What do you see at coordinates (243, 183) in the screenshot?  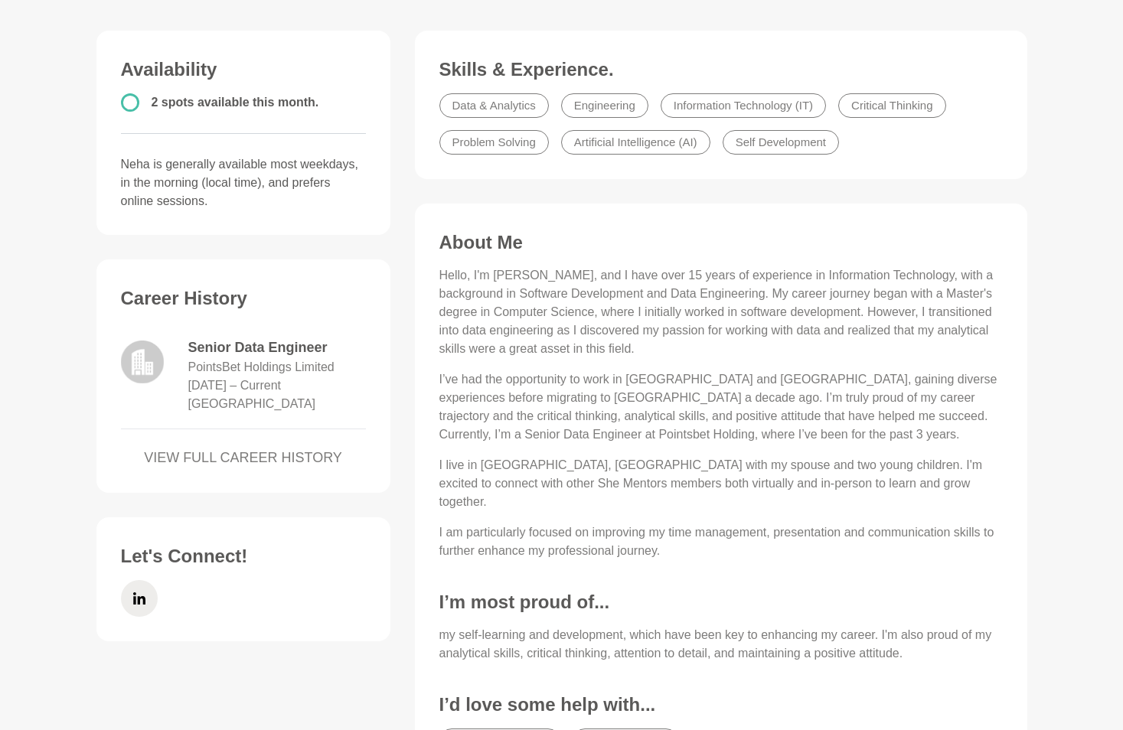 I see `p: Neha is generally available most weekdays, in the morning (local time), and prefers online sessions.` at bounding box center [243, 183].